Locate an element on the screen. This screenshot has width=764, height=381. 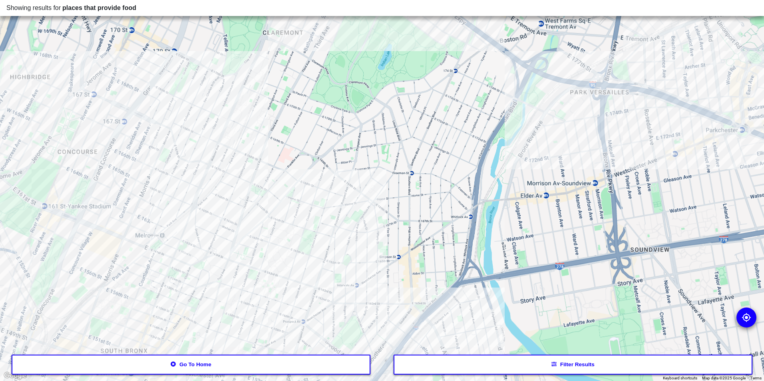
div: Showing results for is located at coordinates (382, 8).